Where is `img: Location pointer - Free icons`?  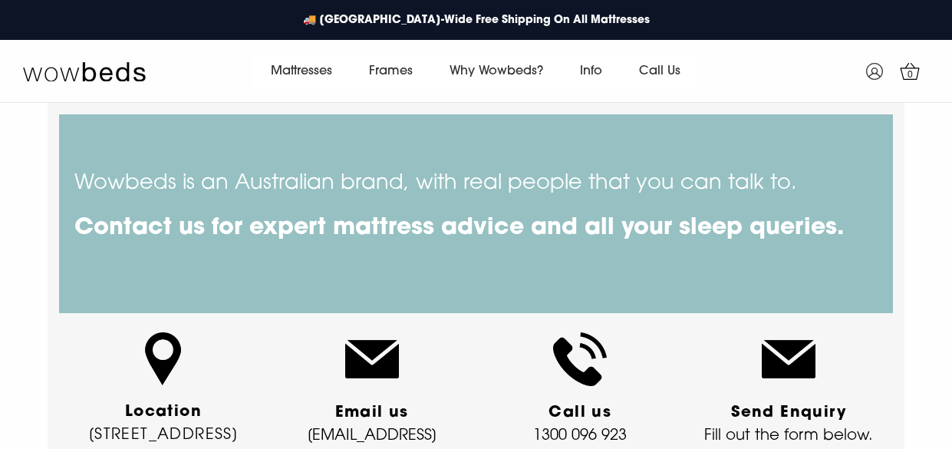
img: Location pointer - Free icons is located at coordinates (163, 358).